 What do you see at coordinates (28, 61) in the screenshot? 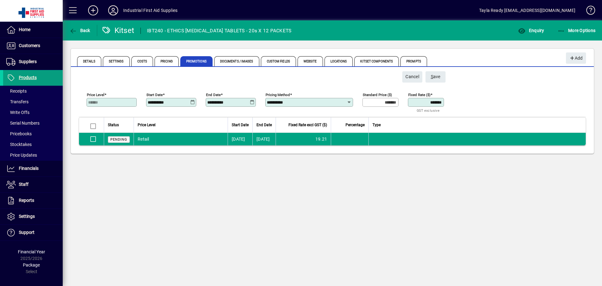
I see `span: Suppliers` at bounding box center [28, 61].